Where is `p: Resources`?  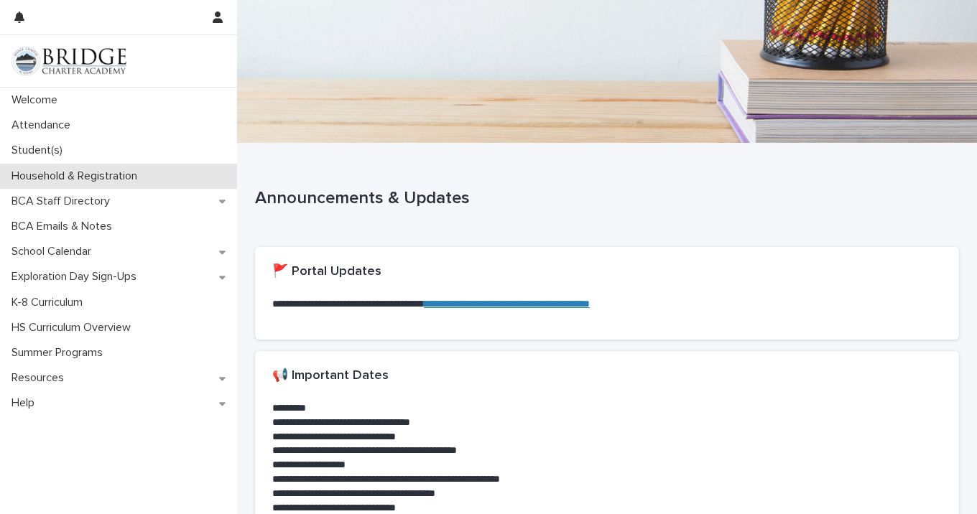
p: Resources is located at coordinates (40, 378).